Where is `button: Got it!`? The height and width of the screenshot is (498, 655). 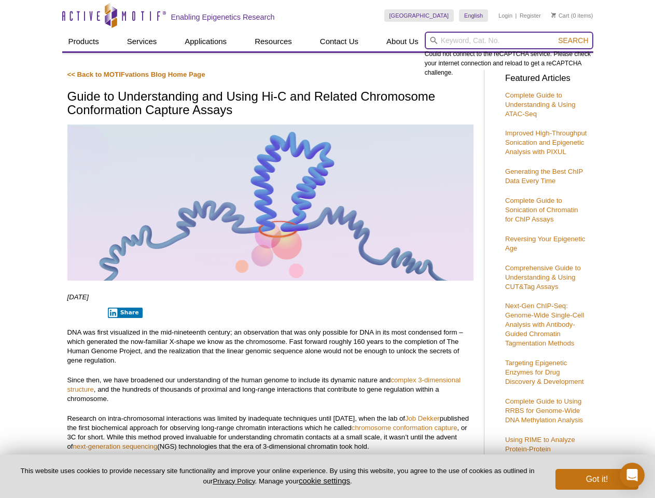
button: Got it! is located at coordinates (597, 479).